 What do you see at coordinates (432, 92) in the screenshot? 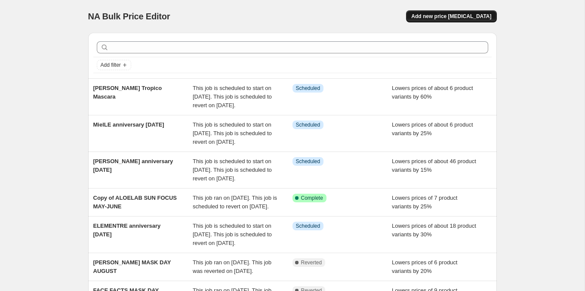
I see `span: Lowers prices of about 6 product variants by 60%` at bounding box center [432, 92].